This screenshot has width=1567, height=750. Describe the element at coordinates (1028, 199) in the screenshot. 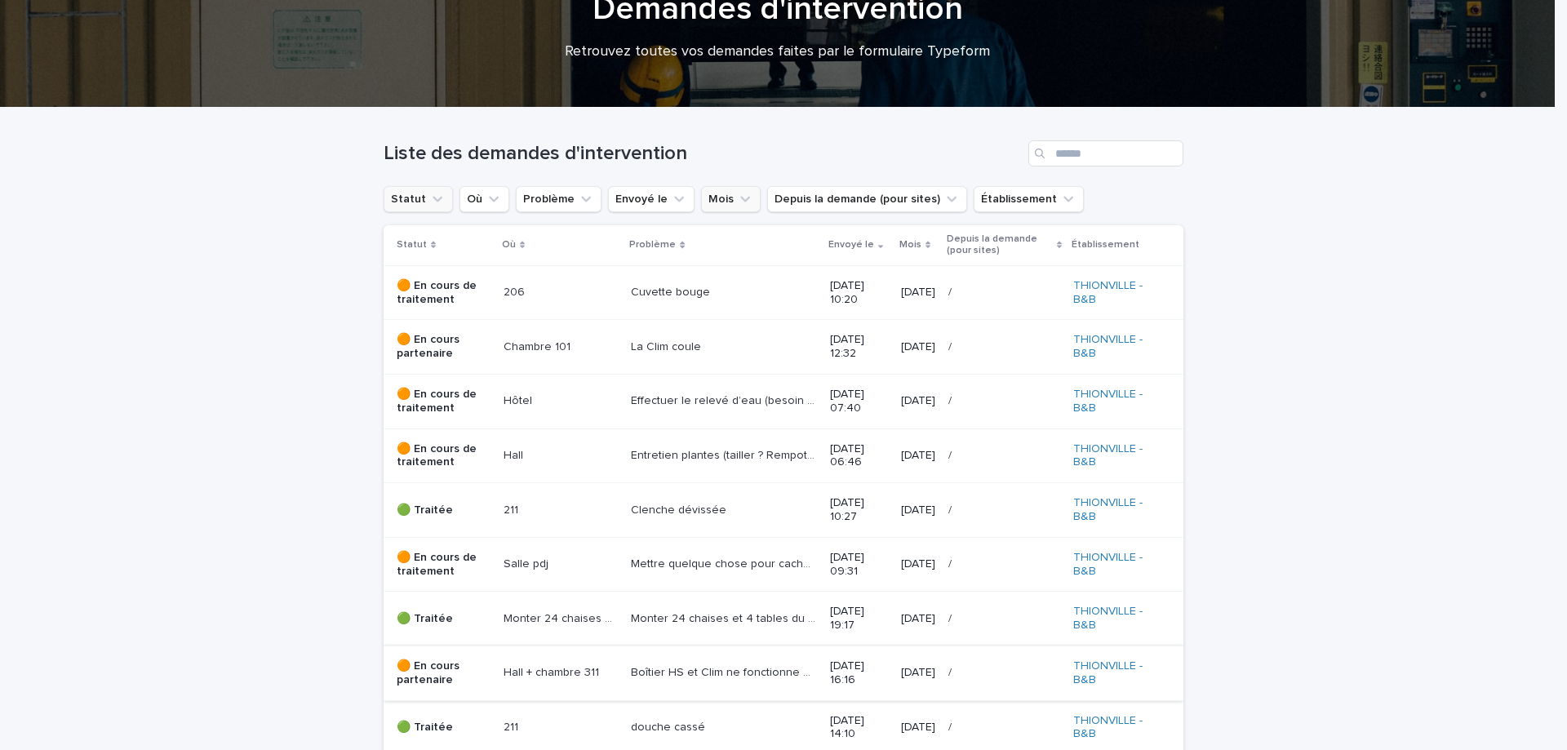

I see `button: Établissement` at that location.